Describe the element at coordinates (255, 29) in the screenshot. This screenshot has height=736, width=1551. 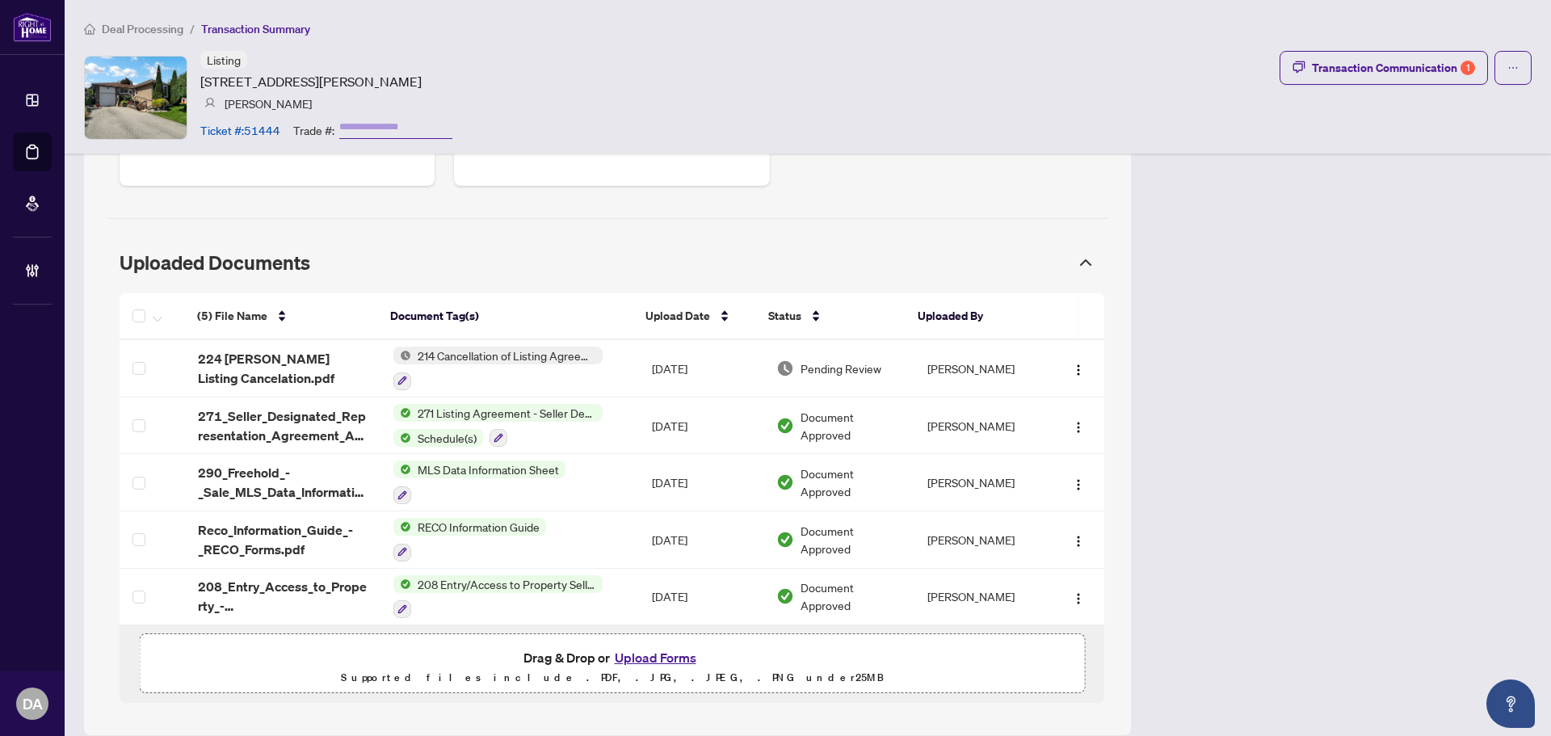
I see `span: Transaction Summary` at that location.